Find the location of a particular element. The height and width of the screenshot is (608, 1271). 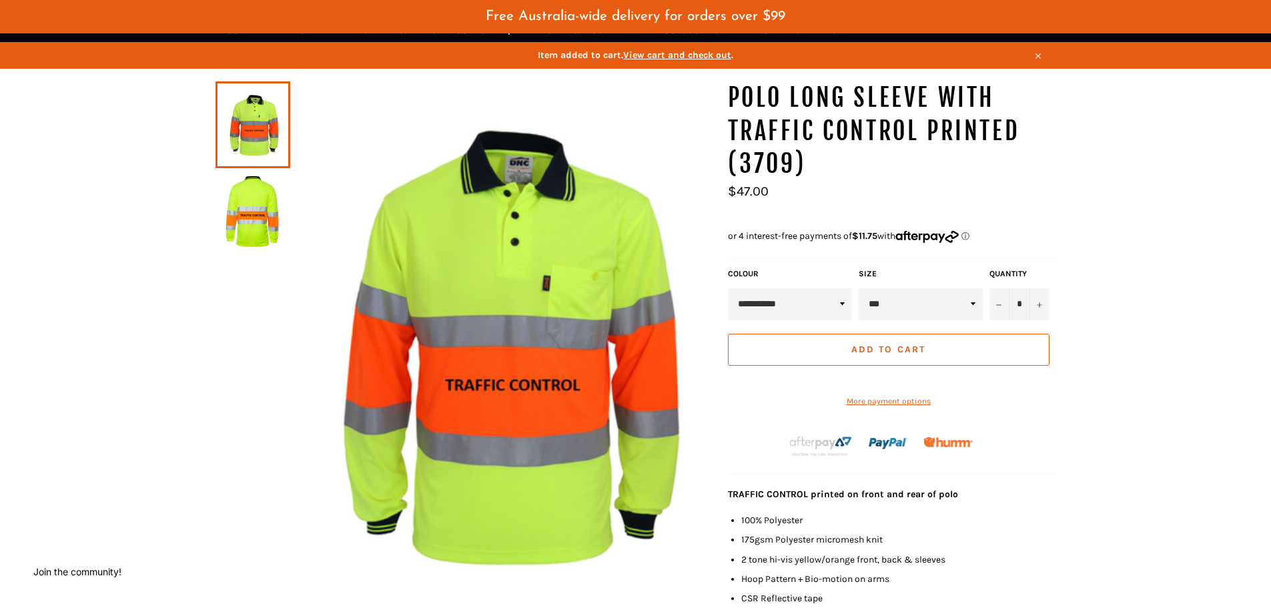

span: View cart and check out is located at coordinates (677, 55).